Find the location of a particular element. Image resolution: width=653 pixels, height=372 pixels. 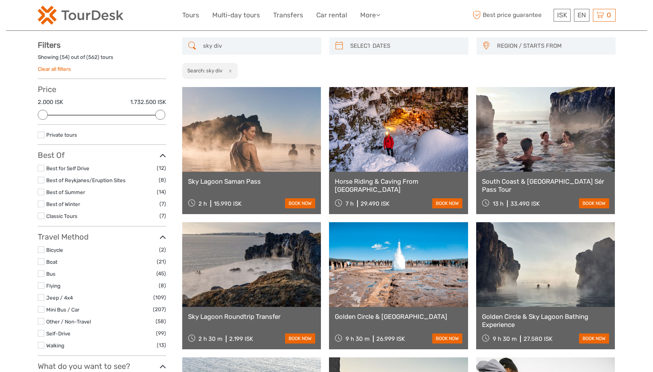

a: Other / Non-Travel is located at coordinates (69, 322).